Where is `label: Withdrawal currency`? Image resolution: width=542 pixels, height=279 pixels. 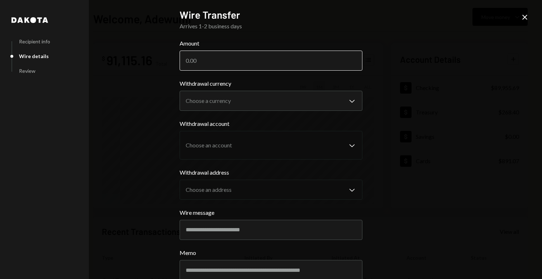 label: Withdrawal currency is located at coordinates (271, 84).